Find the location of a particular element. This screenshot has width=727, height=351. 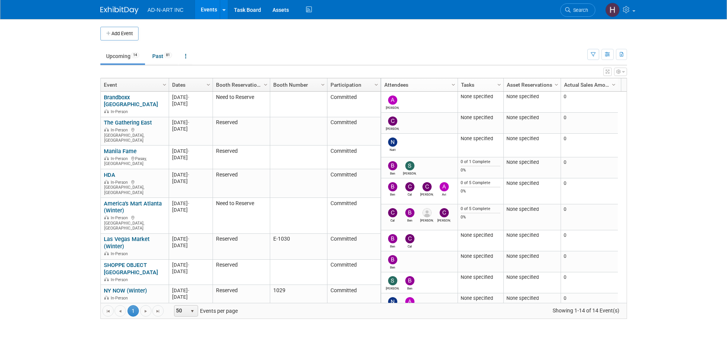

a: Event is located at coordinates (134, 85).